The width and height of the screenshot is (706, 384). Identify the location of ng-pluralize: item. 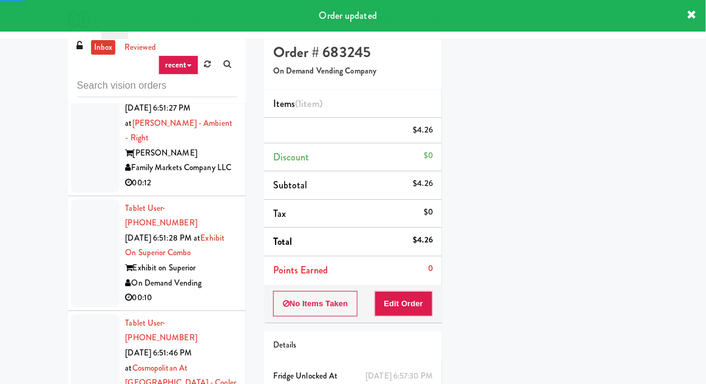
(310, 103).